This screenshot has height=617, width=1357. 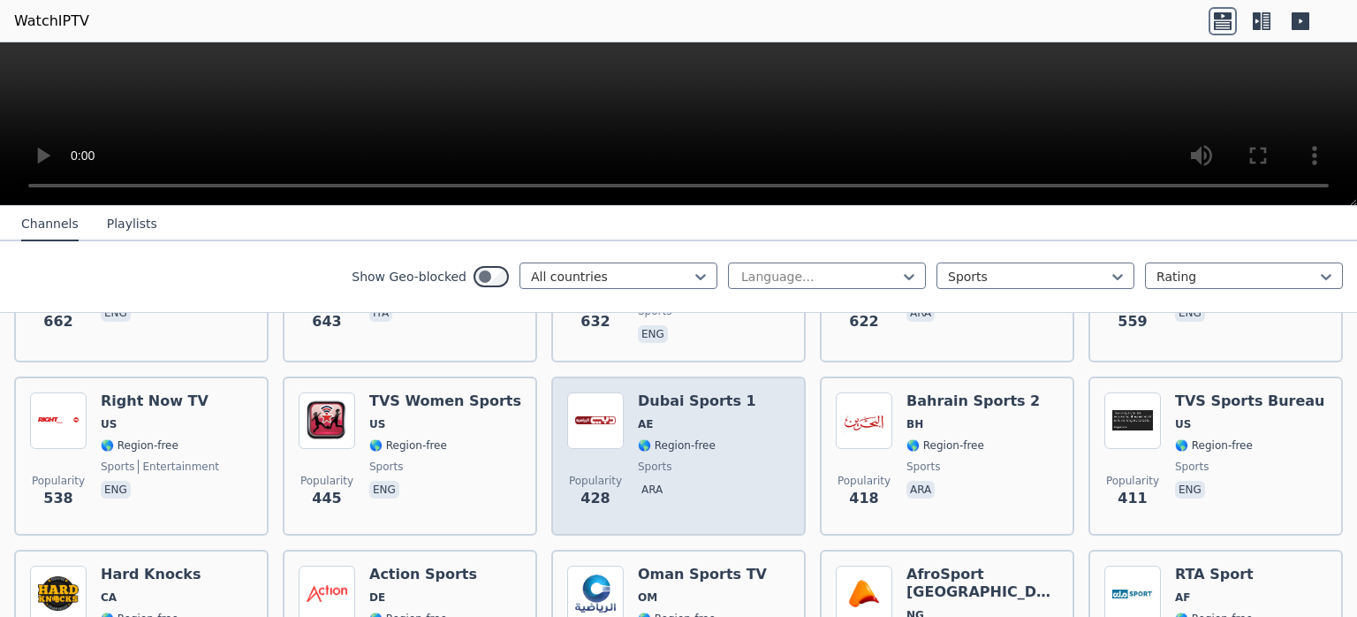 What do you see at coordinates (327, 421) in the screenshot?
I see `img: TVS Women Sports` at bounding box center [327, 421].